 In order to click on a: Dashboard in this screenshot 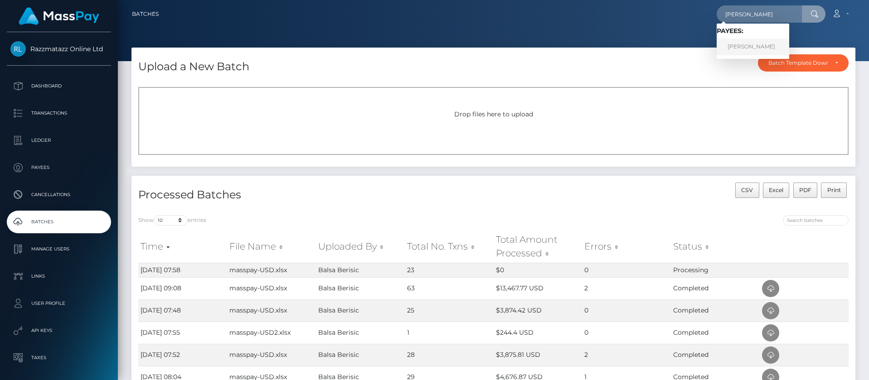, I will do `click(59, 86)`.